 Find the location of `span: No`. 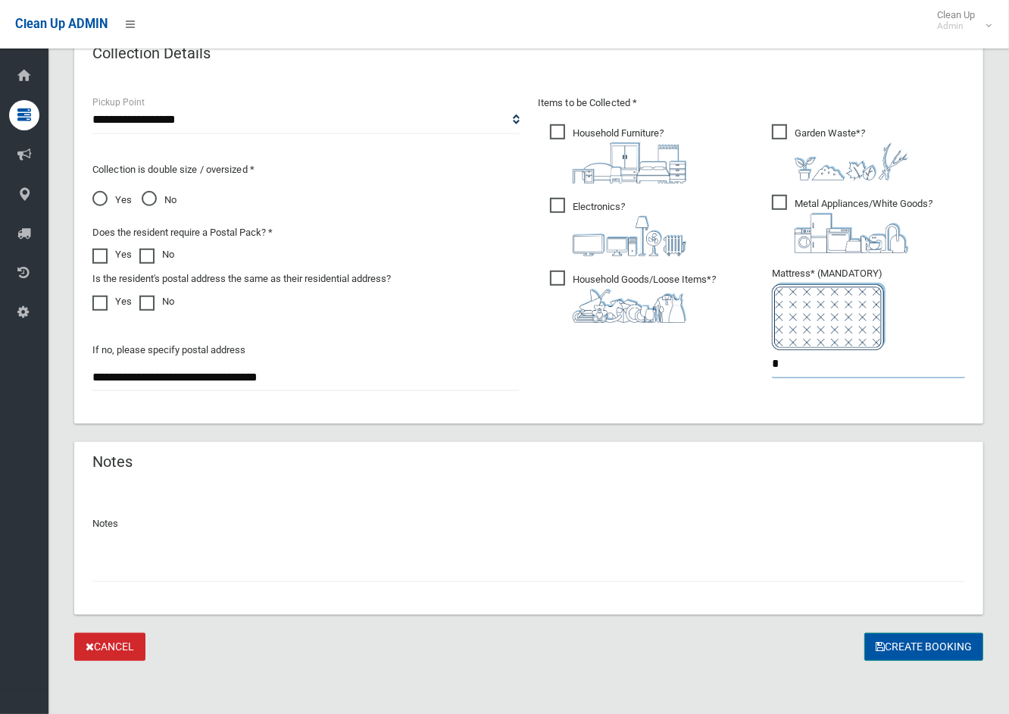

span: No is located at coordinates (159, 200).